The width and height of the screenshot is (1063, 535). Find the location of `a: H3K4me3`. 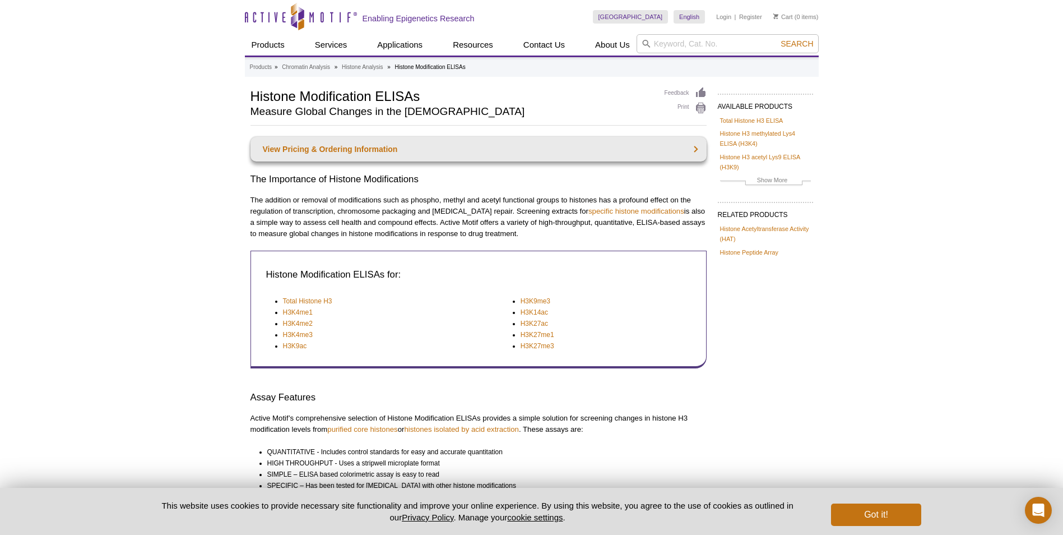

a: H3K4me3 is located at coordinates (298, 335).